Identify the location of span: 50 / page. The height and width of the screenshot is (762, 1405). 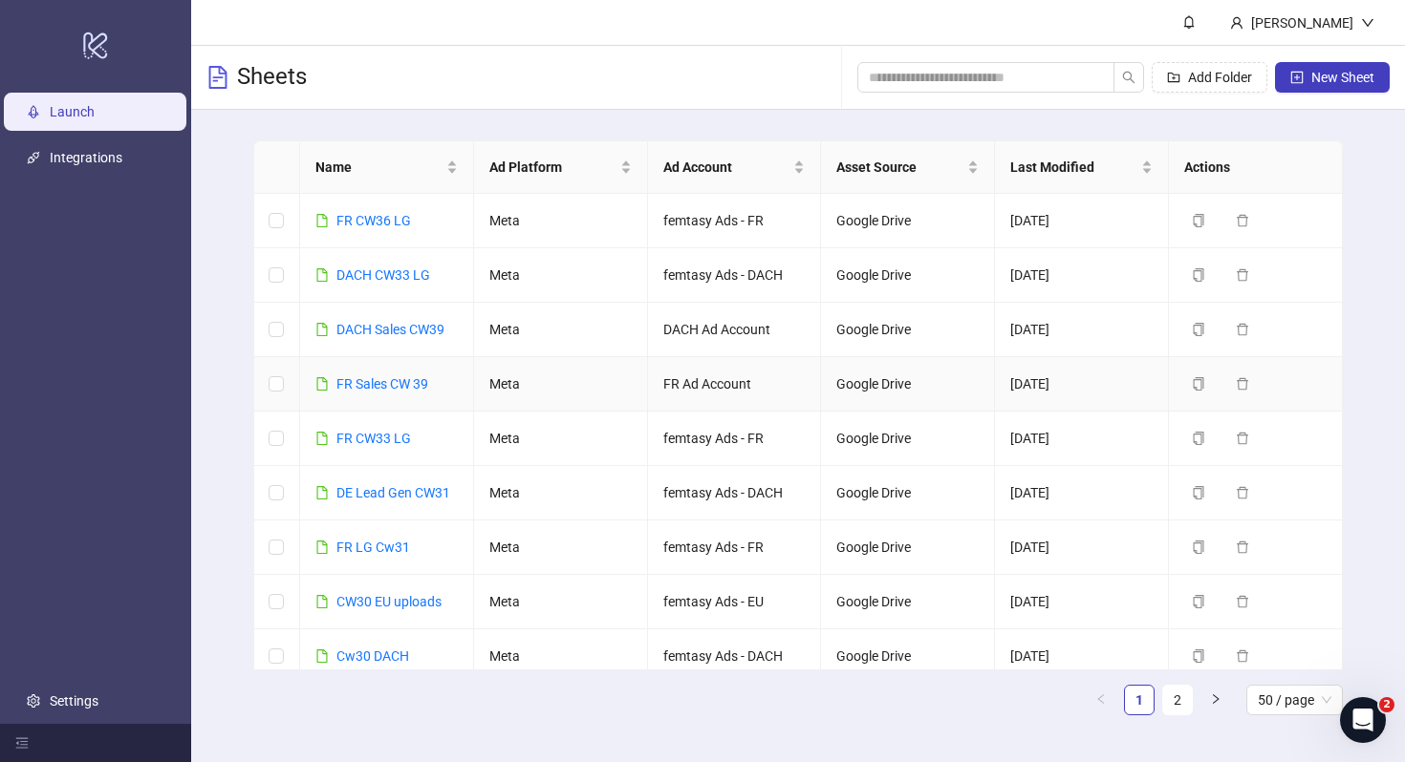
(1294, 700).